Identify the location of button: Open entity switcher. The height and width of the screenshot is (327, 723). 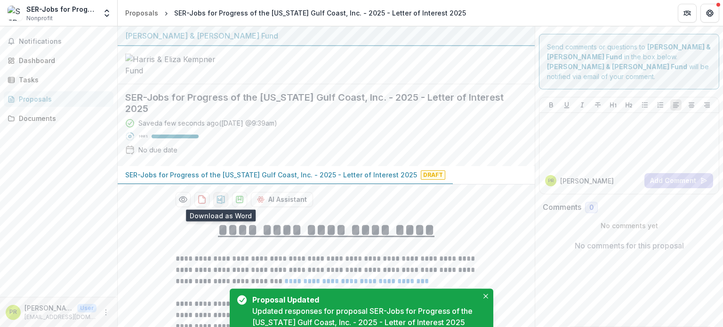
(107, 13).